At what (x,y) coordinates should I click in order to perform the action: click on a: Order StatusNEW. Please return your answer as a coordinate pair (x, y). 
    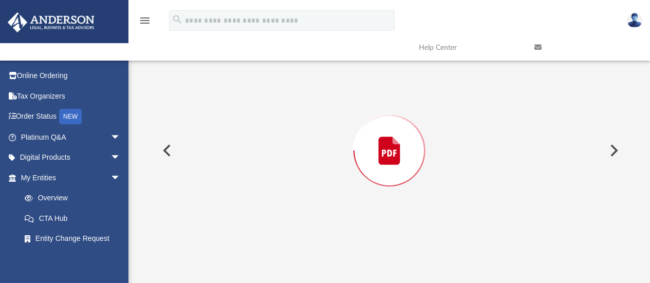
    Looking at the image, I should click on (71, 117).